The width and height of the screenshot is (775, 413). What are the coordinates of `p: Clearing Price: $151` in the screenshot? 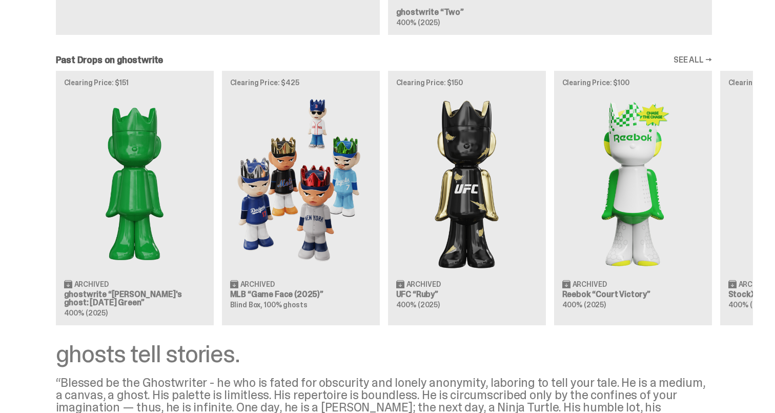 It's located at (135, 83).